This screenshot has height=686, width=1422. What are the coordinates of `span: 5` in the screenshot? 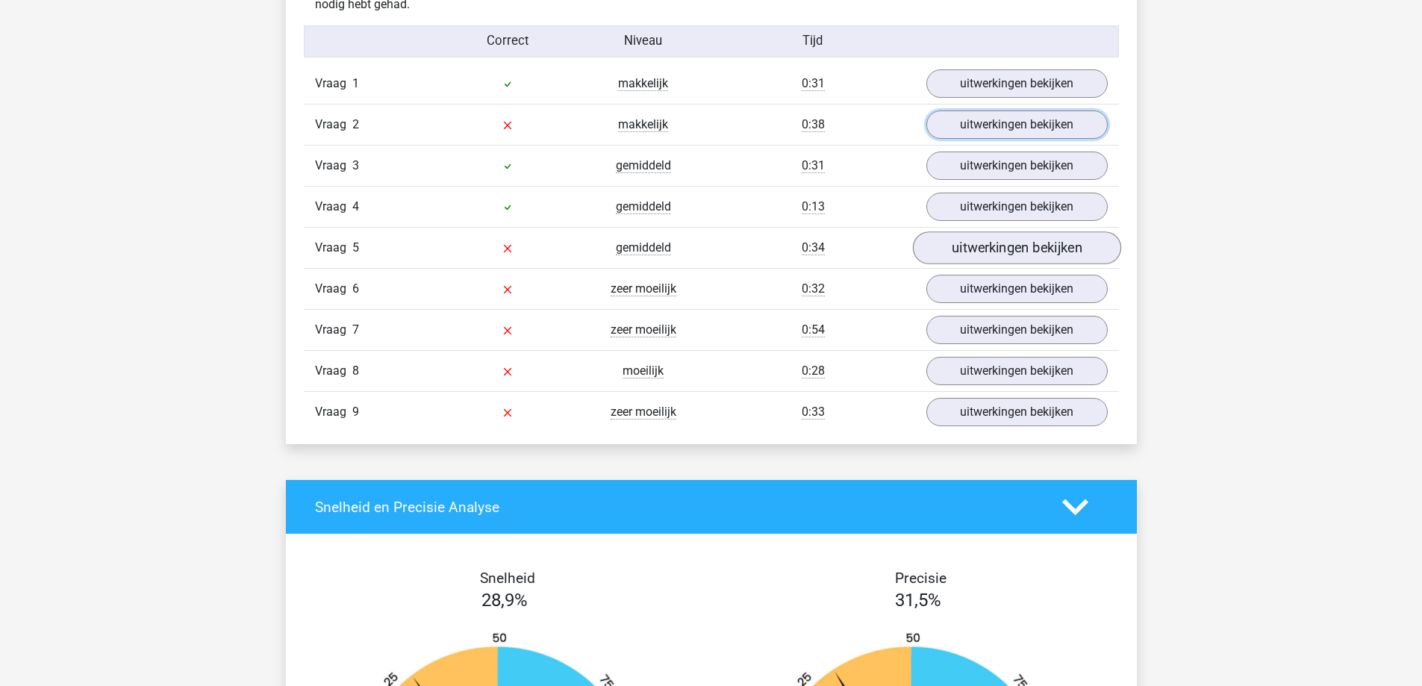 It's located at (355, 247).